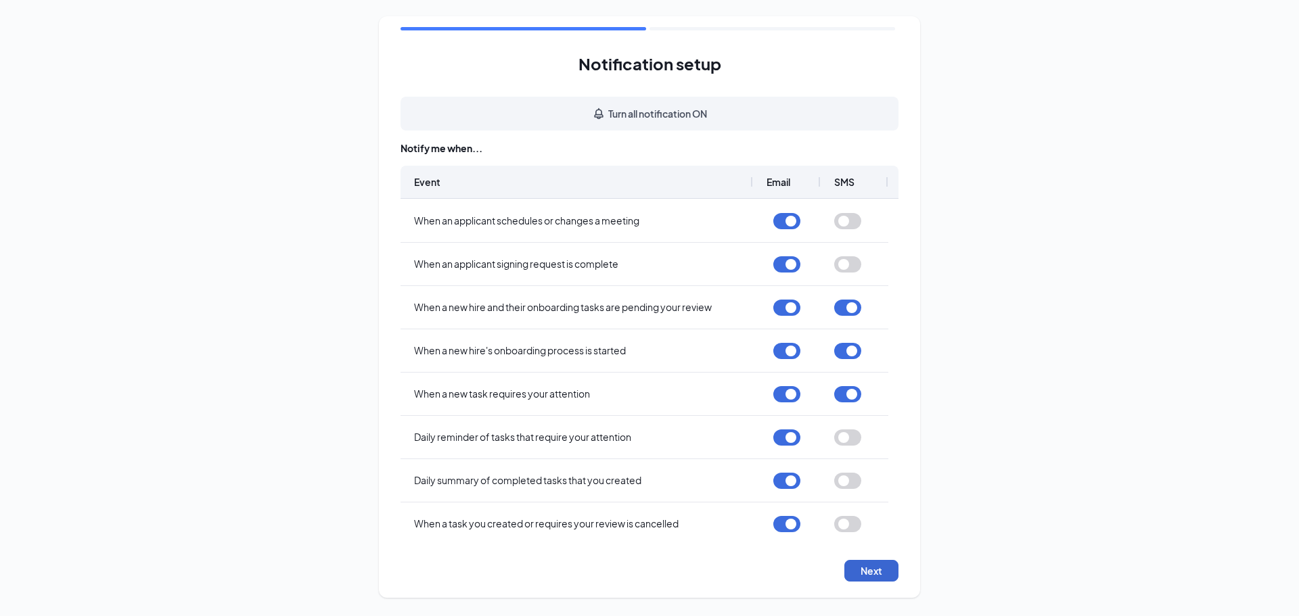  I want to click on span: Email, so click(778, 182).